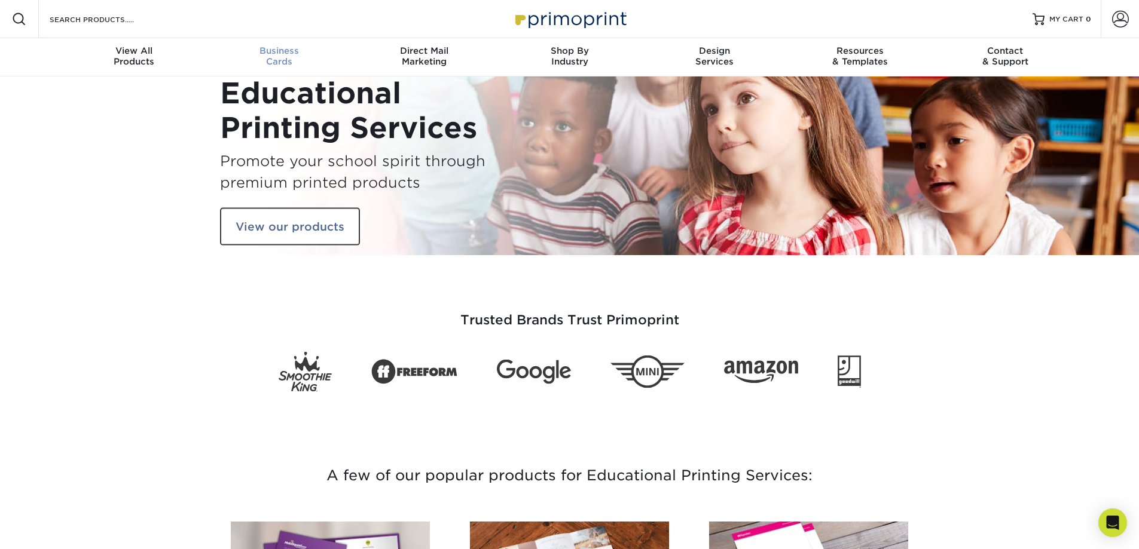 This screenshot has width=1139, height=549. What do you see at coordinates (424, 57) in the screenshot?
I see `a: Direct MailMarketing` at bounding box center [424, 57].